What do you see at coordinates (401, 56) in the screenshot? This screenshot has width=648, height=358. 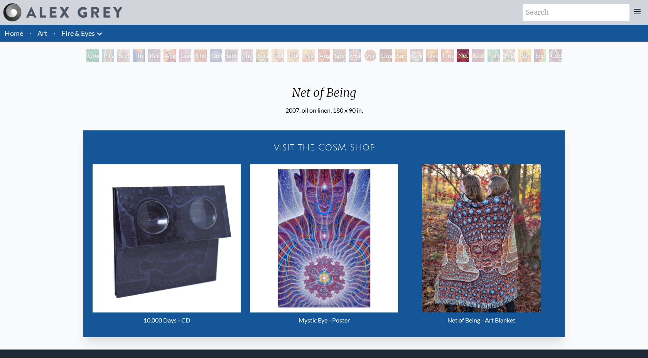 I see `div: Sunyata` at bounding box center [401, 56].